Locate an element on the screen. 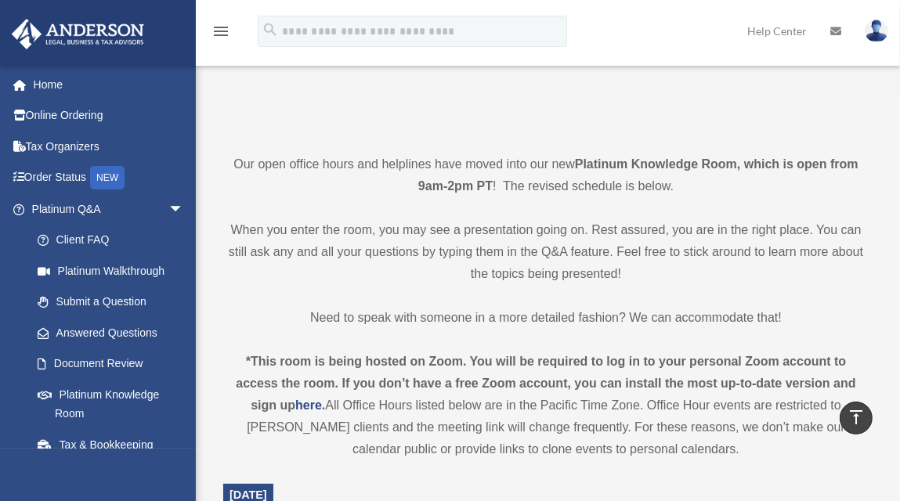  a: menu is located at coordinates (221, 34).